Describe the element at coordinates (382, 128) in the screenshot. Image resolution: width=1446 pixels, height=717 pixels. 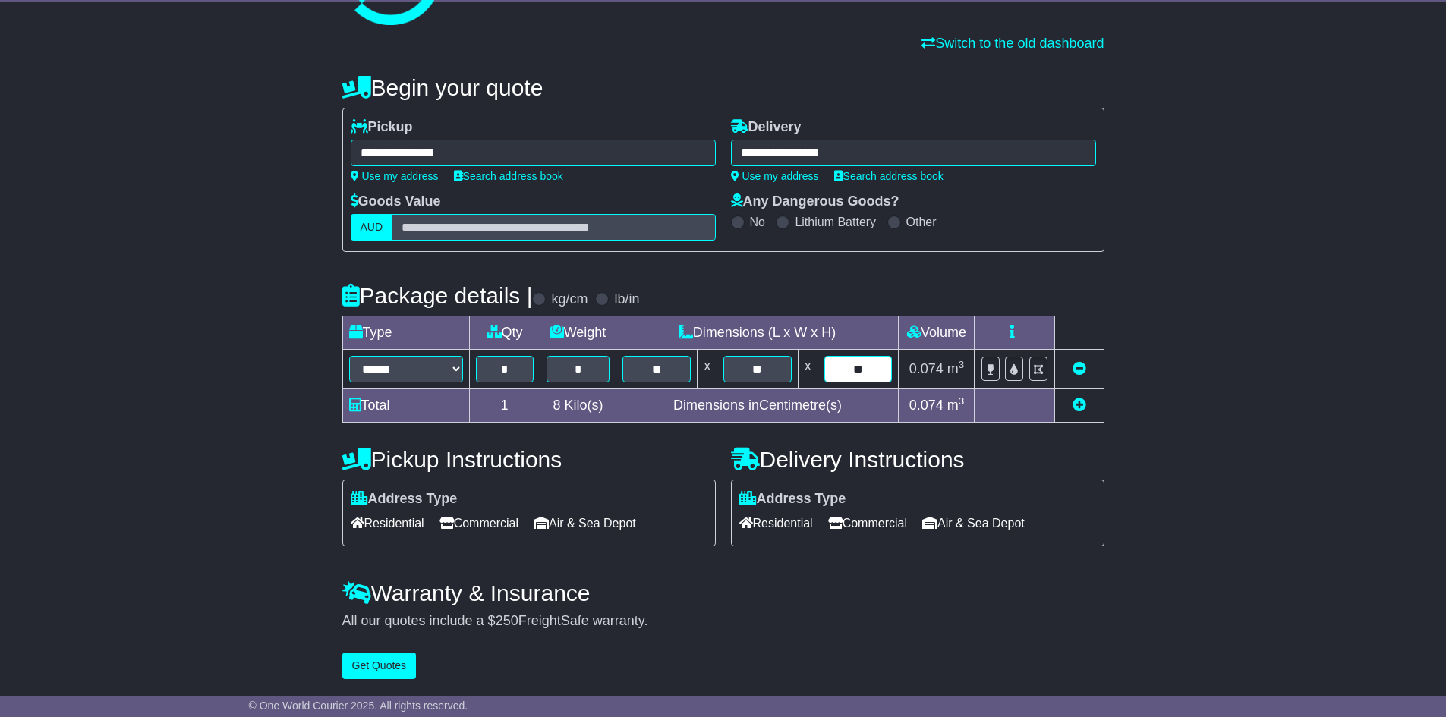
I see `label: Pickup` at that location.